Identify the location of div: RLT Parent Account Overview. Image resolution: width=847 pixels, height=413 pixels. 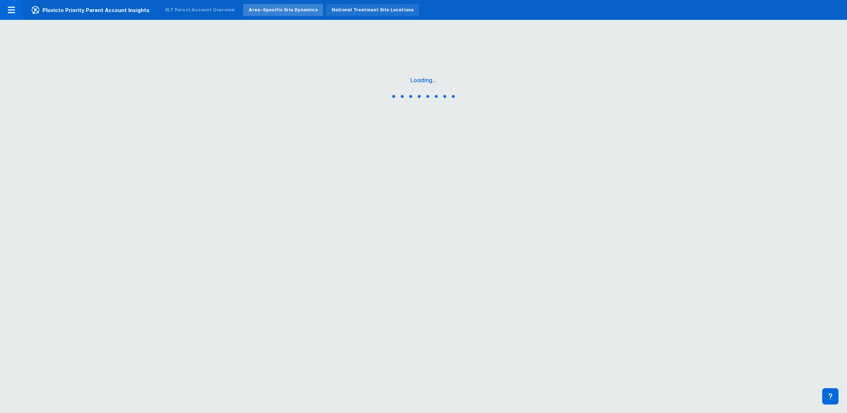
(200, 10).